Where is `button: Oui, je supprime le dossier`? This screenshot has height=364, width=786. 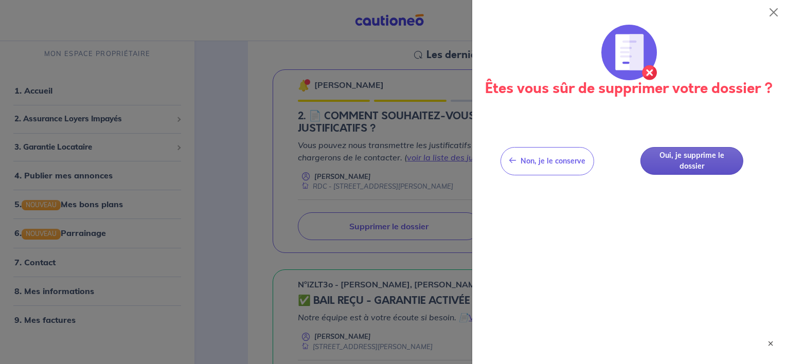
button: Oui, je supprime le dossier is located at coordinates (692, 161).